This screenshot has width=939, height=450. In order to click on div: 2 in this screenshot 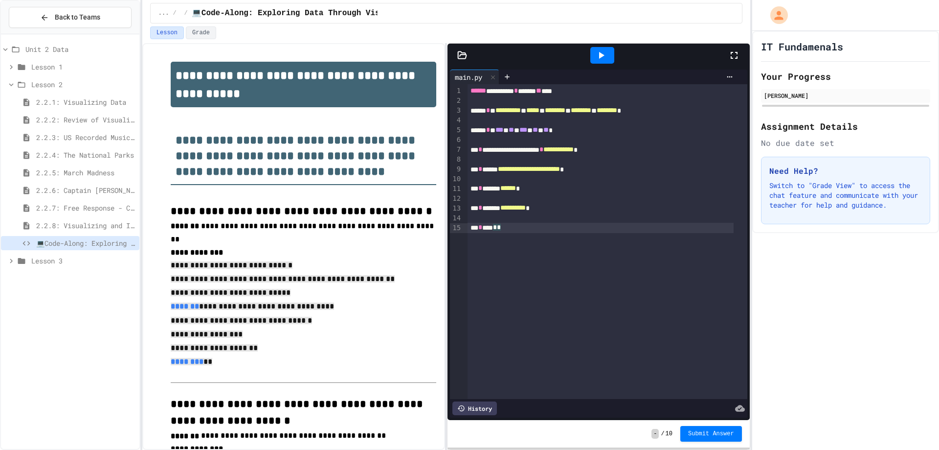, I will do `click(456, 101)`.